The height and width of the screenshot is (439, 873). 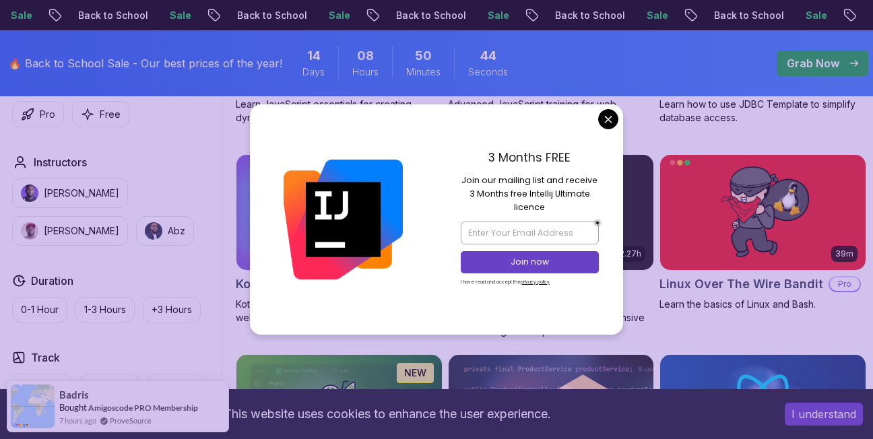 What do you see at coordinates (631, 254) in the screenshot?
I see `p: 2.27h` at bounding box center [631, 254].